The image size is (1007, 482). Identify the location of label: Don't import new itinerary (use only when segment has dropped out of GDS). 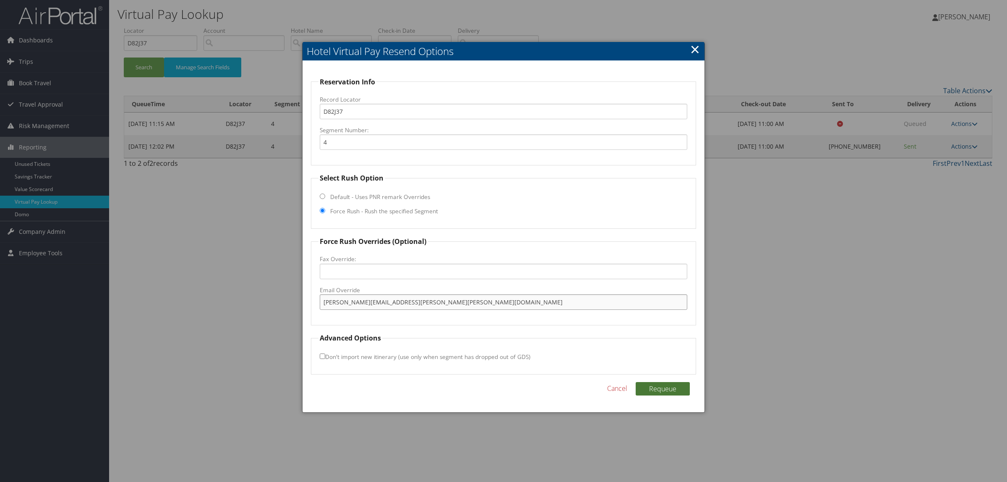
(425, 356).